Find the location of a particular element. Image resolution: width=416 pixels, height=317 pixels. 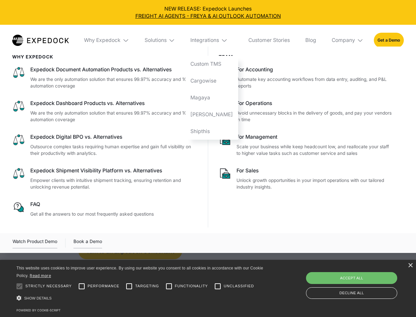

a: FAQGet all the answers to our most frequently asked questions is located at coordinates (105, 209).